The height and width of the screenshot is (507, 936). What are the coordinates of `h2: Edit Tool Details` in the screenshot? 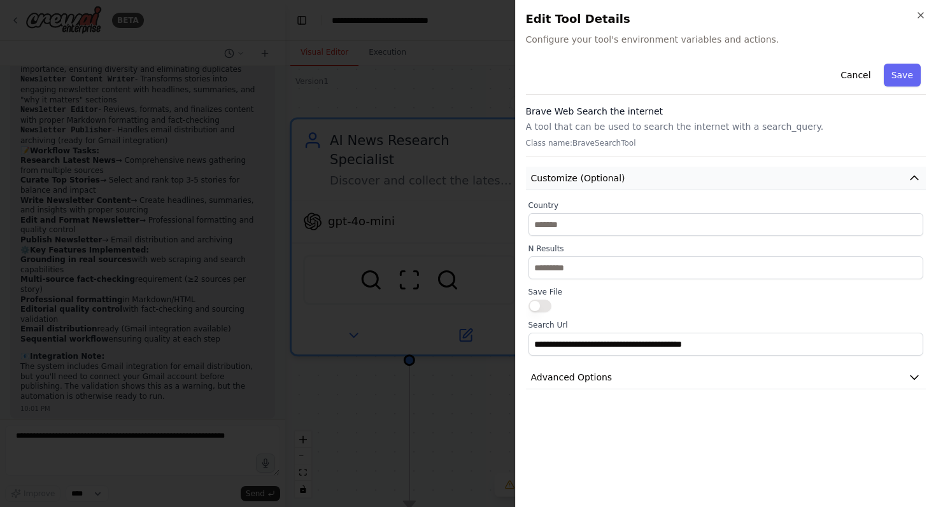 It's located at (726, 19).